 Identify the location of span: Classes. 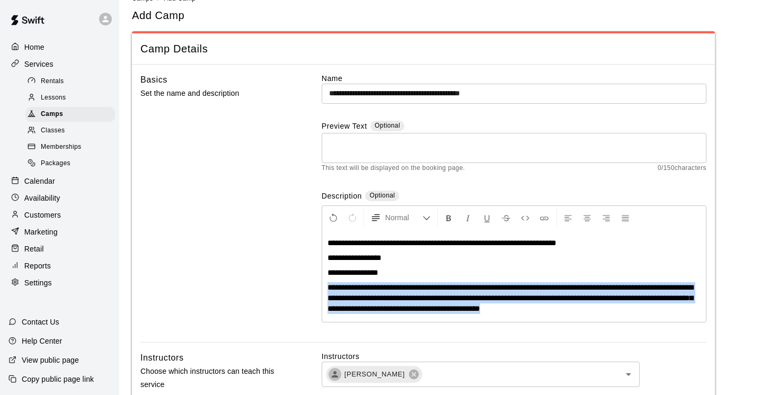
(52, 131).